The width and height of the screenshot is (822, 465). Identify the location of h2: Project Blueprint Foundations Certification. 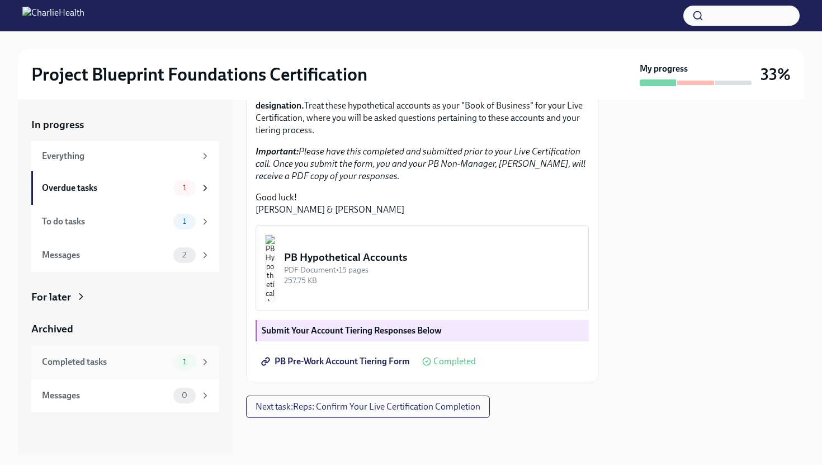
(199, 74).